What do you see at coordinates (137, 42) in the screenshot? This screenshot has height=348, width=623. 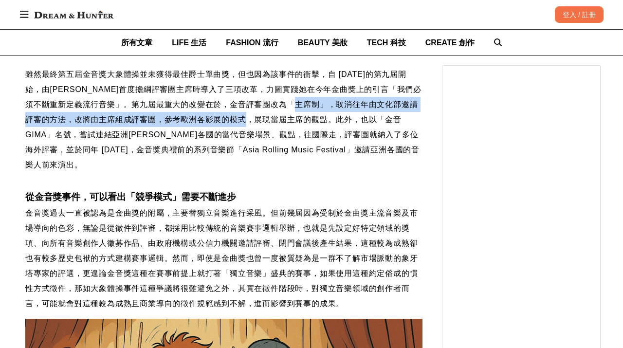 I see `span: 所有文章` at bounding box center [137, 42].